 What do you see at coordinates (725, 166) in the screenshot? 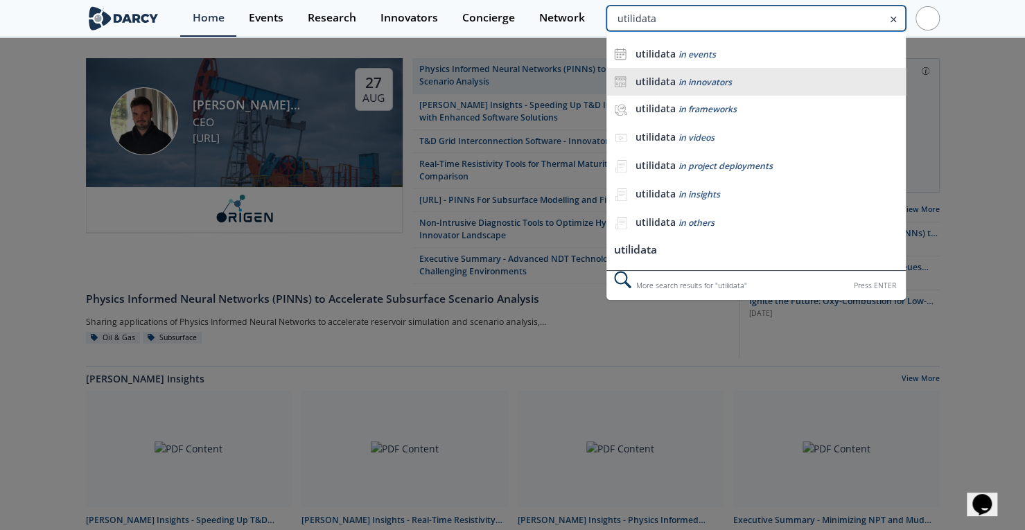
I see `span: in project deployments` at bounding box center [725, 166].